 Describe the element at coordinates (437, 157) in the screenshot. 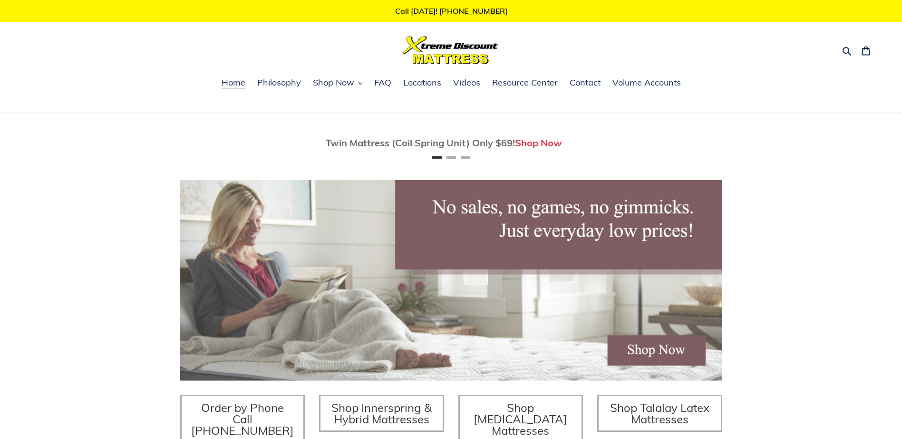

I see `button: Page 1` at that location.